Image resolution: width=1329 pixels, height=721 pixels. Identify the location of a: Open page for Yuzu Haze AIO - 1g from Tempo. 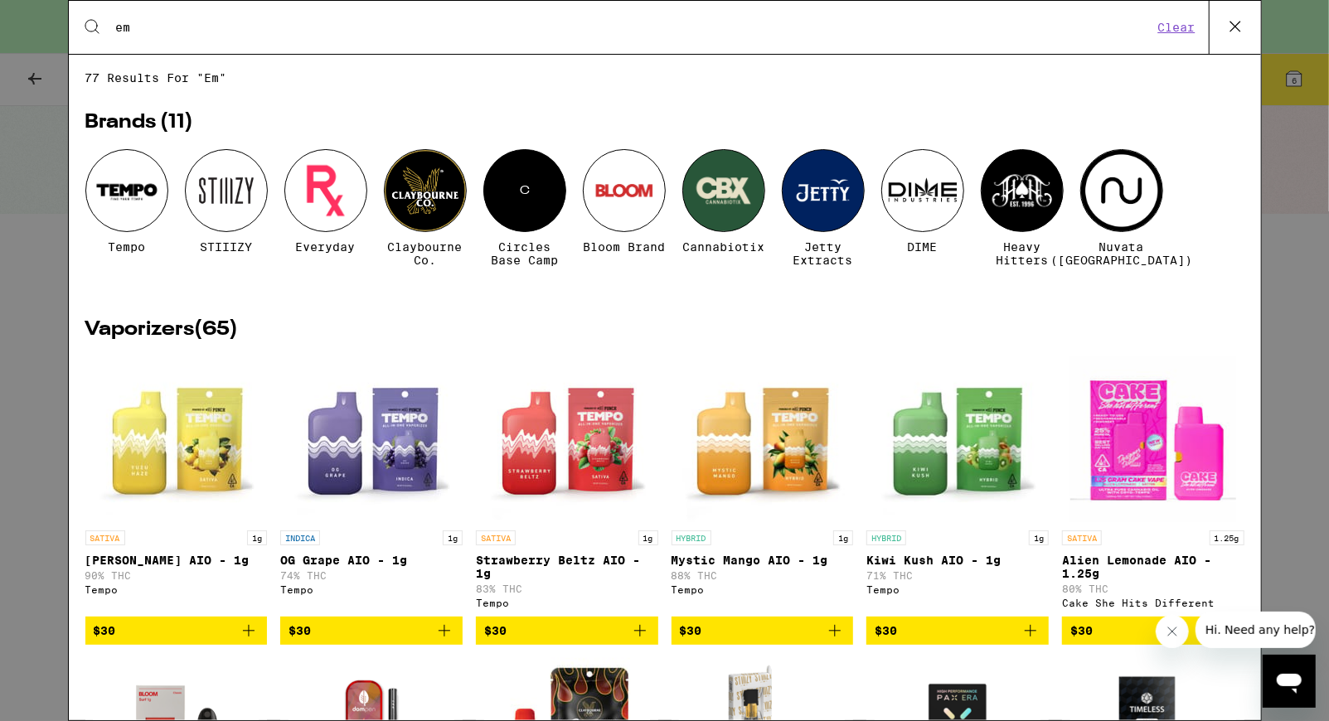
(177, 487).